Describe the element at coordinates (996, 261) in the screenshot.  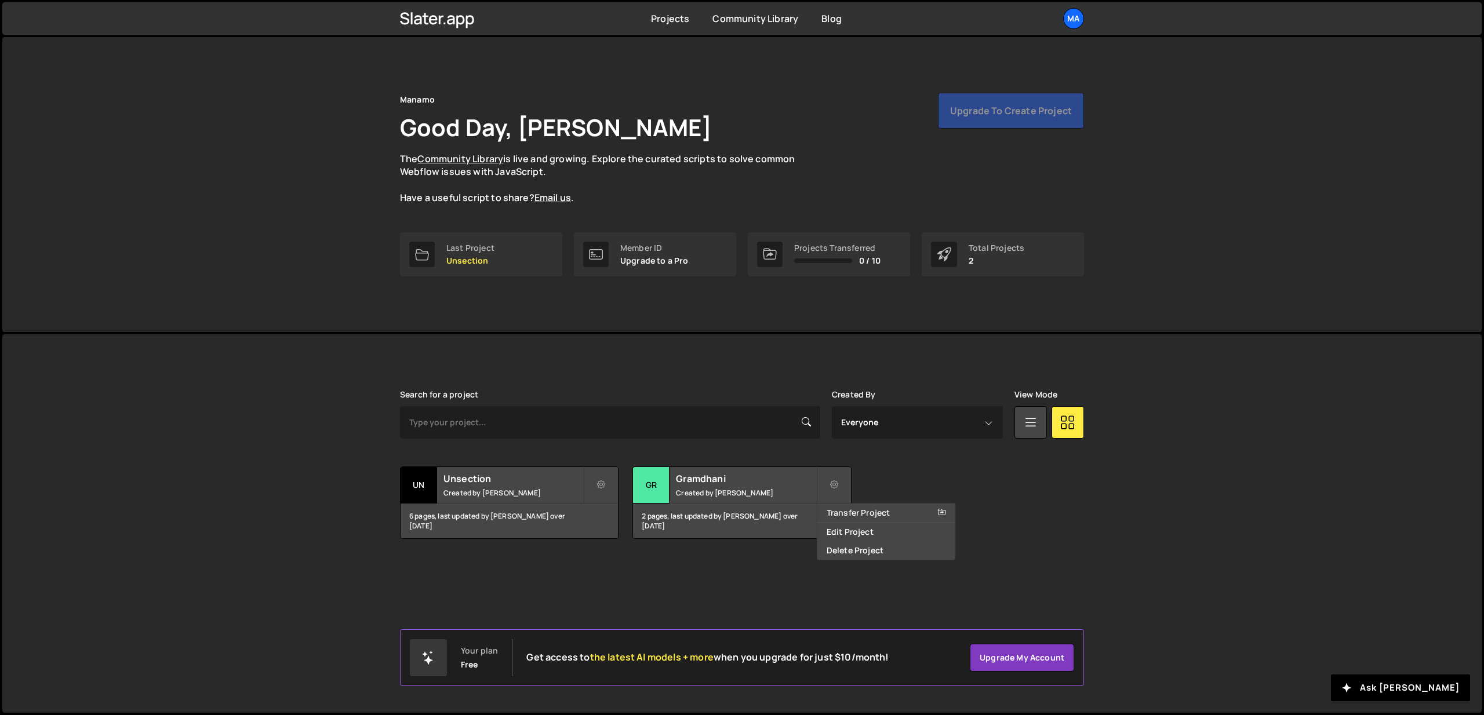
I see `p: 2` at that location.